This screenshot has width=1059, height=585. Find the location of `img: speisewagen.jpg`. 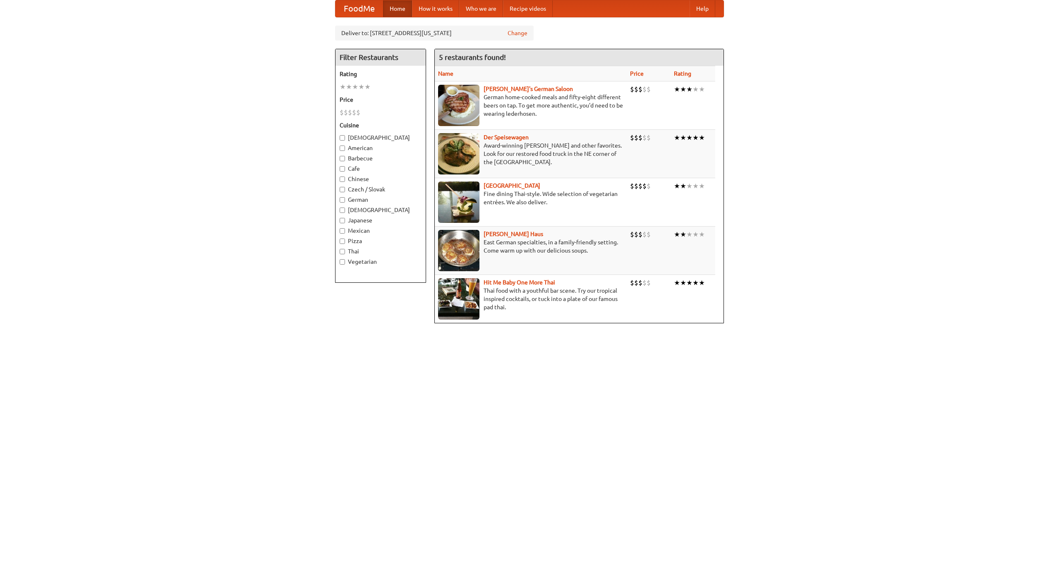

img: speisewagen.jpg is located at coordinates (459, 154).